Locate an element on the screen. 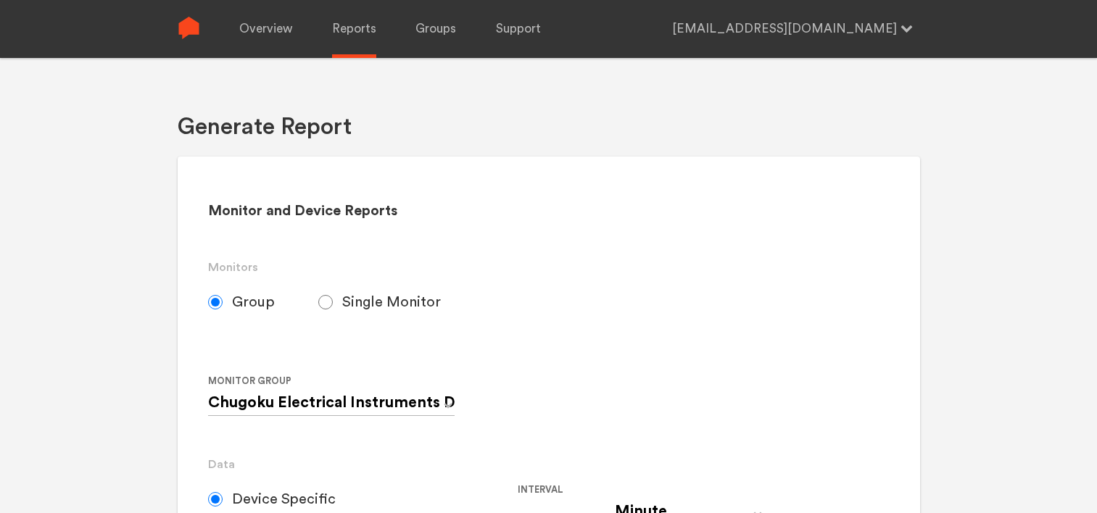 The width and height of the screenshot is (1097, 513). input: Group is located at coordinates (215, 302).